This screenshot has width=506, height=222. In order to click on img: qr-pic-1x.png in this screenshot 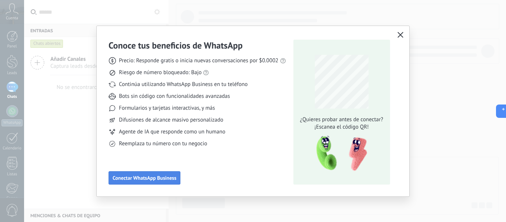, I will do `click(339, 153)`.